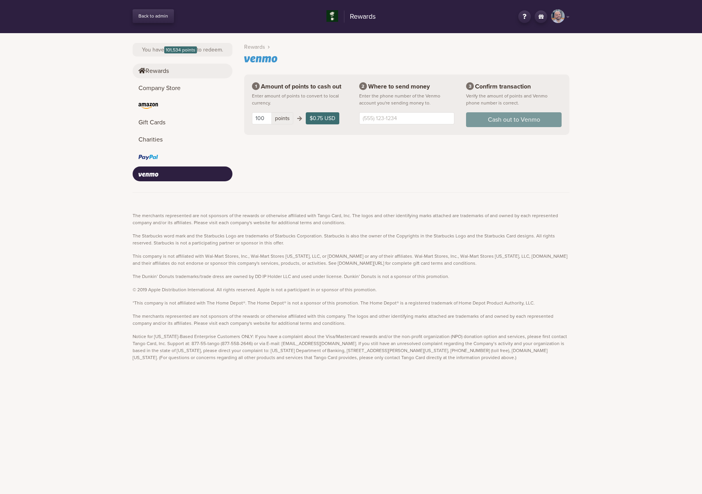 The width and height of the screenshot is (702, 494). I want to click on h4: Where to send money, so click(407, 86).